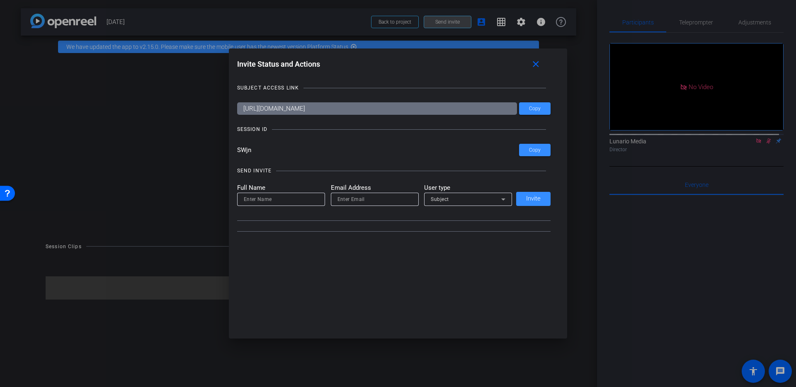  I want to click on mat-label: User type, so click(468, 188).